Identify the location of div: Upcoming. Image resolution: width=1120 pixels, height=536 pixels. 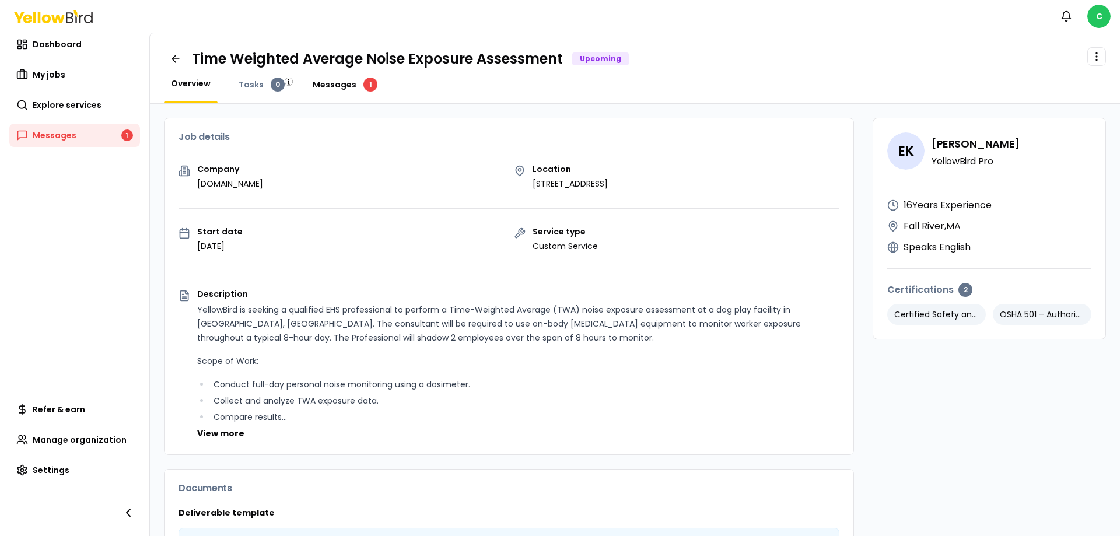
(600, 59).